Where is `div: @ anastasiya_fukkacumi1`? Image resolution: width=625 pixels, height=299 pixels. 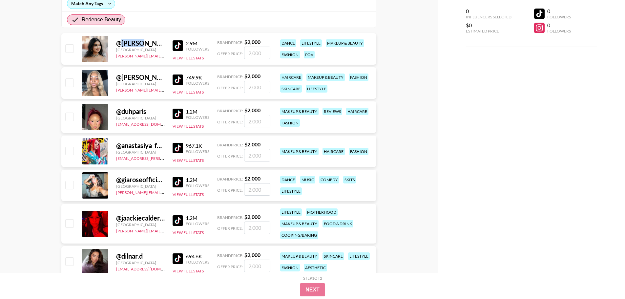
div: @ anastasiya_fukkacumi1 is located at coordinates (140, 145).